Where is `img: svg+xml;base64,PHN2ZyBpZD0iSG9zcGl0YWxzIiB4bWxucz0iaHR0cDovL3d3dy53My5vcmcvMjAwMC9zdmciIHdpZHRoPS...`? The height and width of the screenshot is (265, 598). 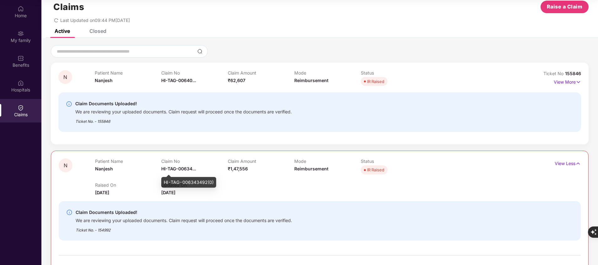 img: svg+xml;base64,PHN2ZyBpZD0iSG9zcGl0YWxzIiB4bWxucz0iaHR0cDovL3d3dy53My5vcmcvMjAwMC9zdmciIHdpZHRoPS... is located at coordinates (21, 83).